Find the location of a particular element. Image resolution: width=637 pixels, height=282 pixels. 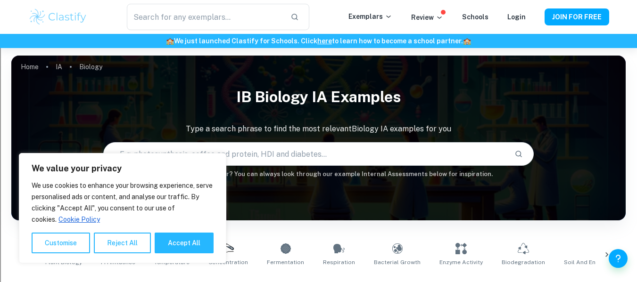

p: Review is located at coordinates (427, 17).